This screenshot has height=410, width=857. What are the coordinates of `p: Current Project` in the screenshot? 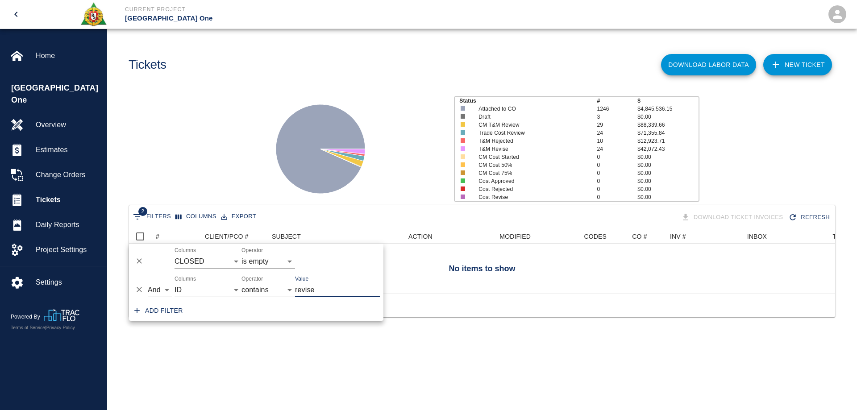 It's located at (301, 9).